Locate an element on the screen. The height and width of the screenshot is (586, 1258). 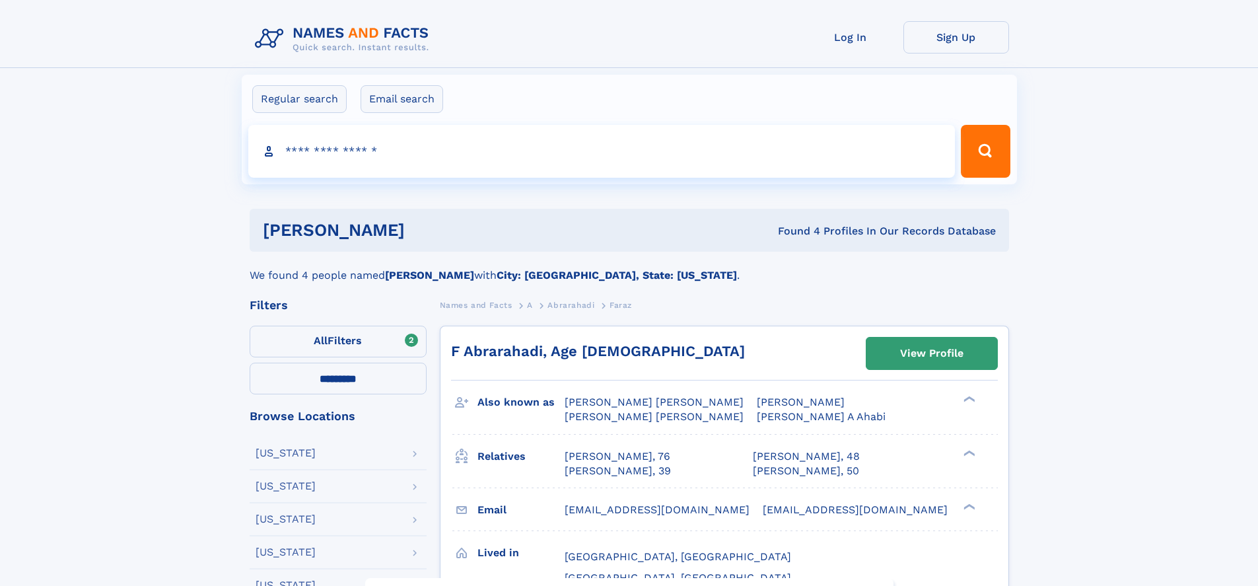
img: Logo Names and Facts is located at coordinates (345, 39).